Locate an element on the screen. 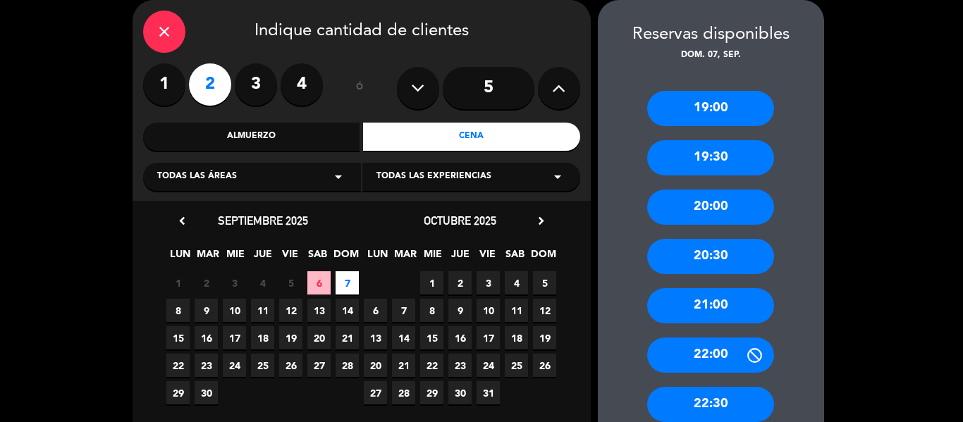 This screenshot has height=422, width=963. div: ó is located at coordinates (359, 88).